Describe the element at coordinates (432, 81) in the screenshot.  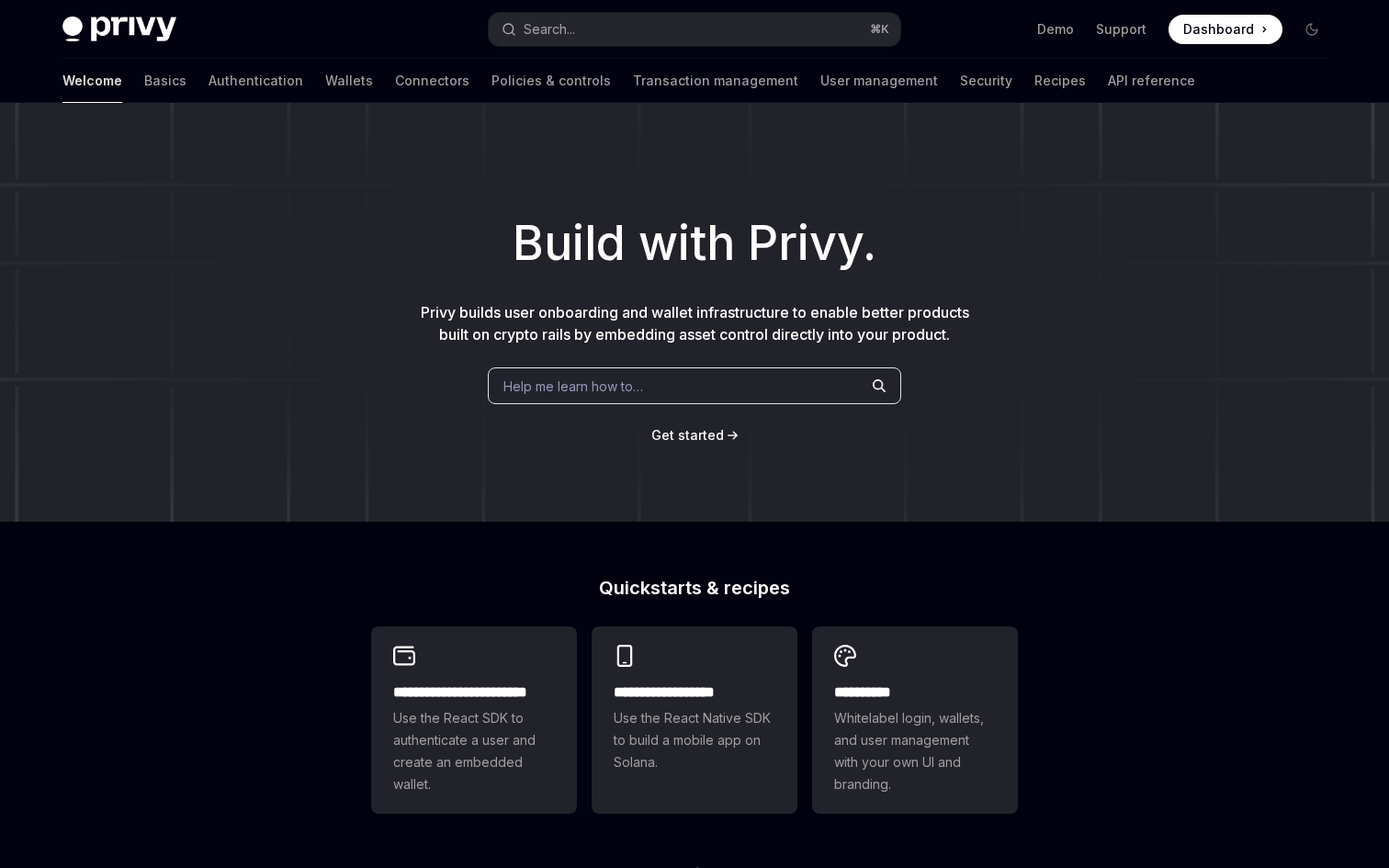
I see `a: Connectors` at that location.